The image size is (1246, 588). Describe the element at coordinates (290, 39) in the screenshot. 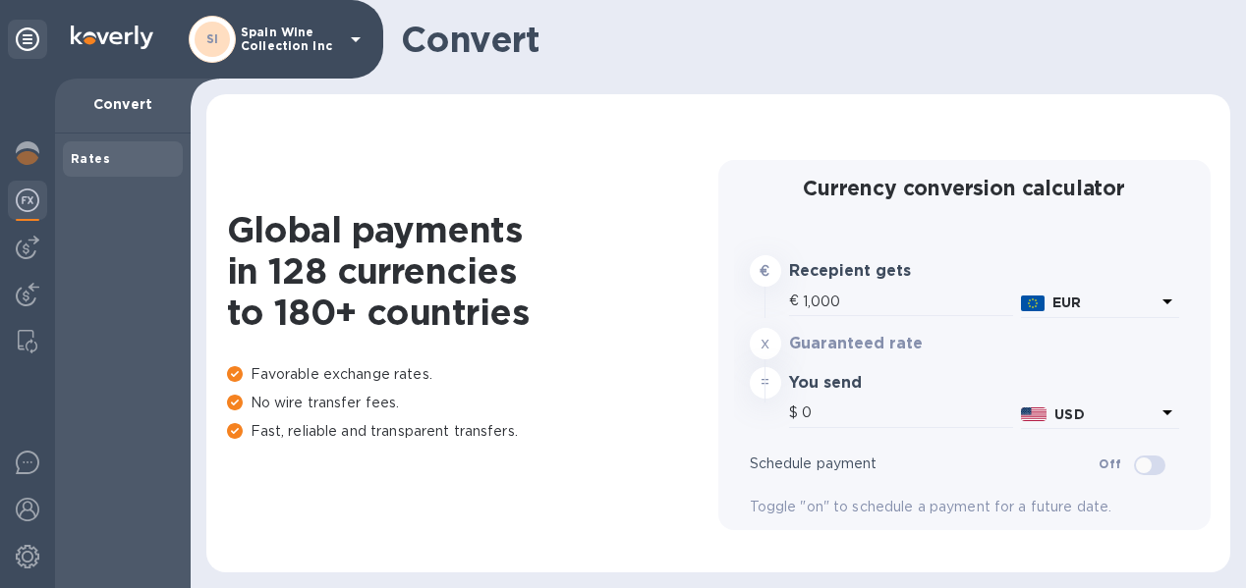

I see `p: Spain Wine Collection Inc` at that location.